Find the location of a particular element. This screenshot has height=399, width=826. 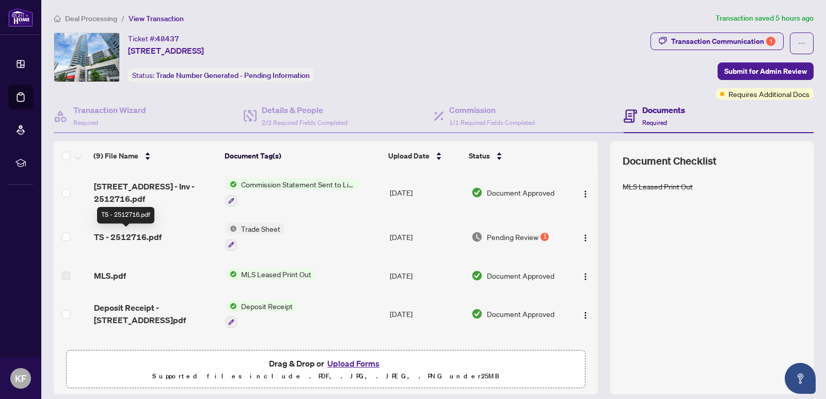

button: Status IconCommission Statement Sent to Listing Brokerage is located at coordinates (292, 193).